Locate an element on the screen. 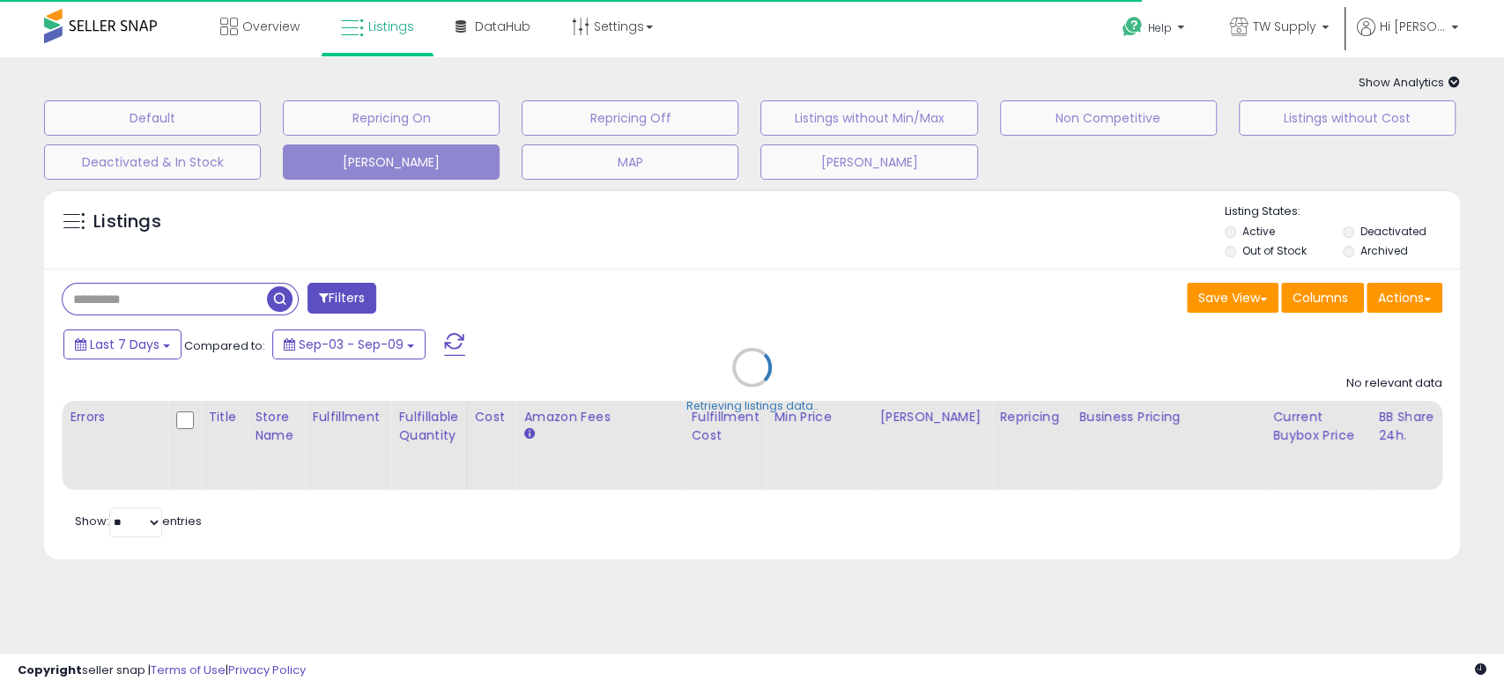 The image size is (1504, 688). div: seller snap | | is located at coordinates (161, 670).